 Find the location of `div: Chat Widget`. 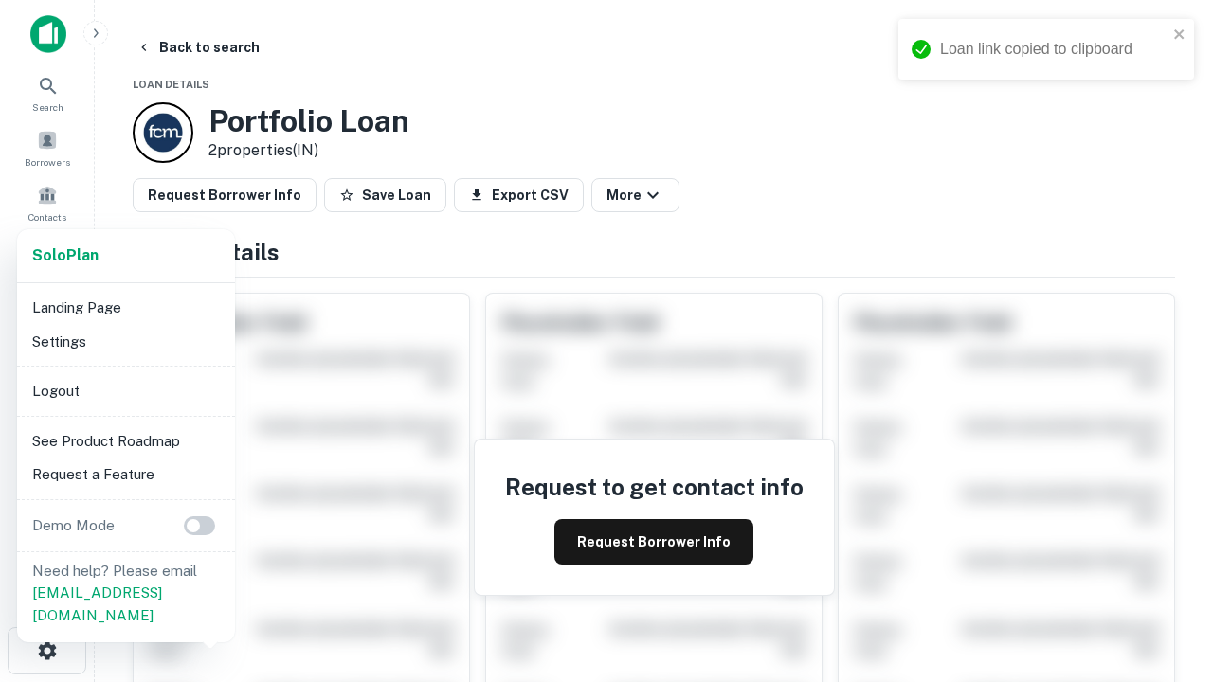

div: Chat Widget is located at coordinates (1165, 515).